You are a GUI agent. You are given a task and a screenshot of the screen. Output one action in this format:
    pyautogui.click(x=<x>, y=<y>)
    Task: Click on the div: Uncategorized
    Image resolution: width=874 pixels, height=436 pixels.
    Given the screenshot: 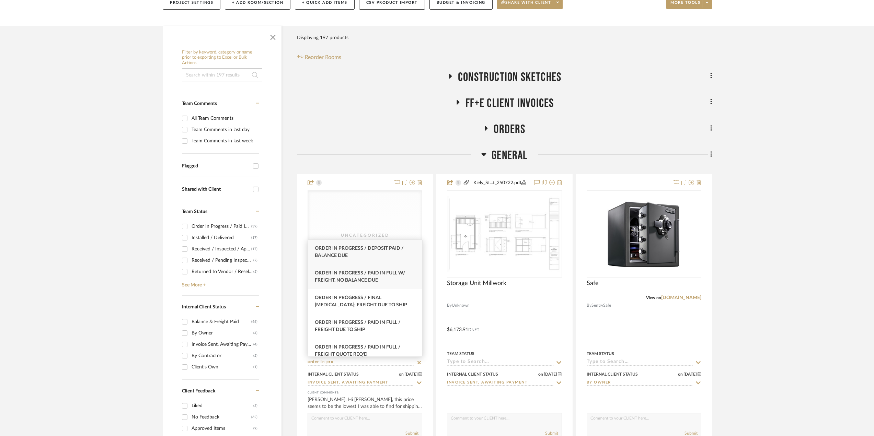 What is the action you would take?
    pyautogui.click(x=365, y=235)
    